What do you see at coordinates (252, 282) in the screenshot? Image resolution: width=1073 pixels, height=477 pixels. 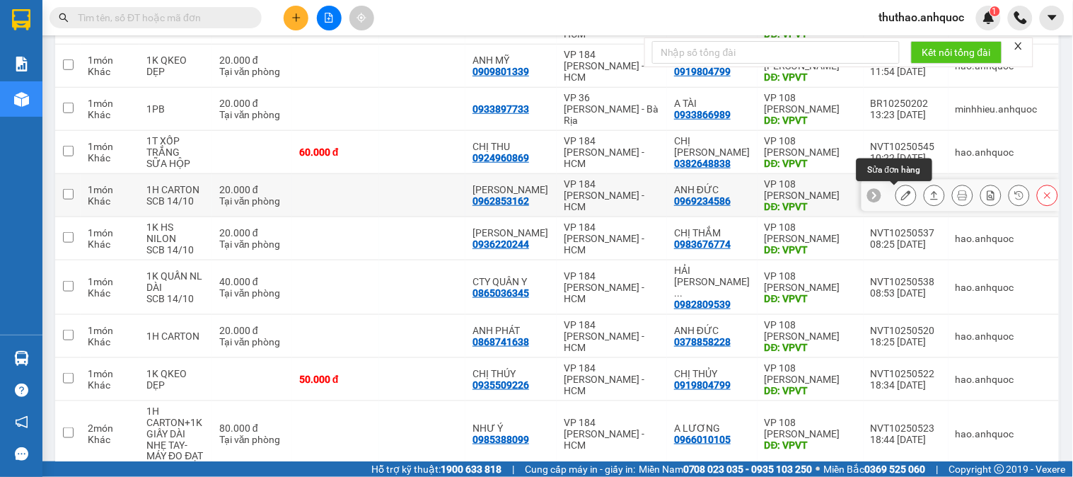 I see `div: 40.000 đ` at bounding box center [252, 282].